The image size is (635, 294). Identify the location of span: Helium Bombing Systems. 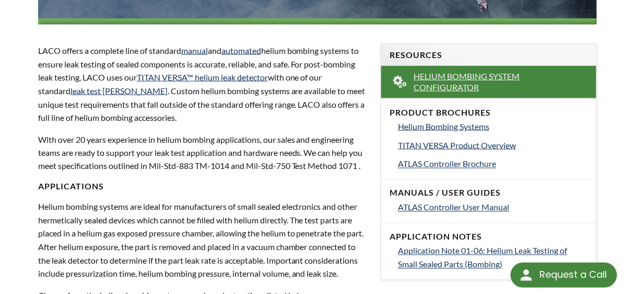
(444, 126).